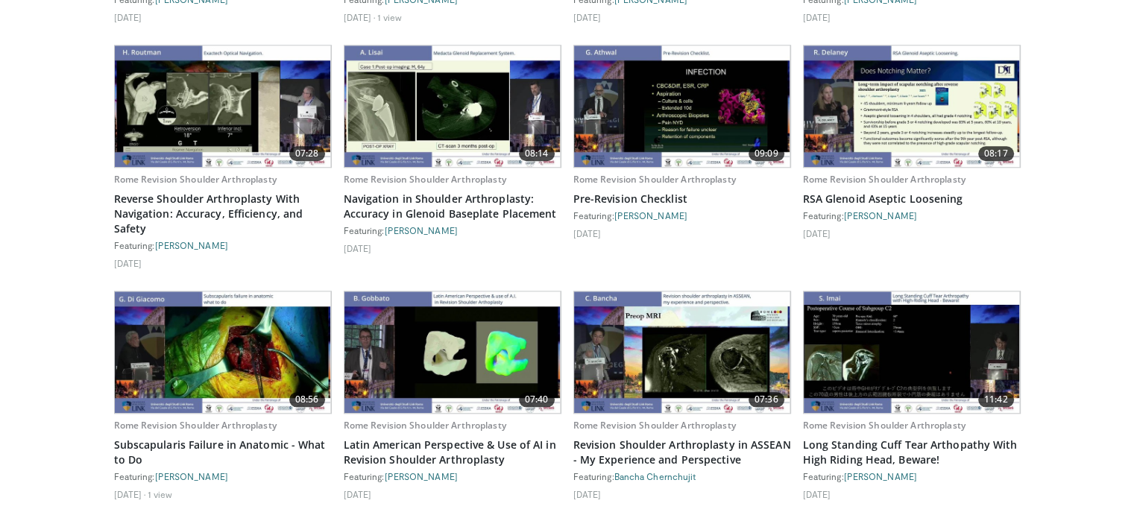 The image size is (1134, 518). Describe the element at coordinates (682, 352) in the screenshot. I see `a: 07:36` at that location.